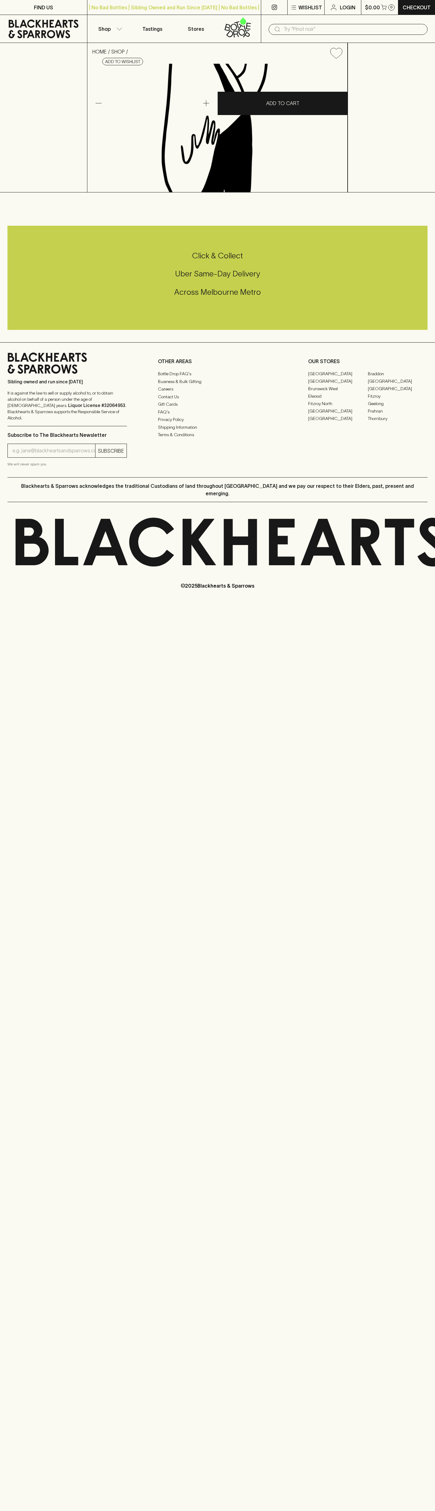  I want to click on a: Elwood, so click(338, 396).